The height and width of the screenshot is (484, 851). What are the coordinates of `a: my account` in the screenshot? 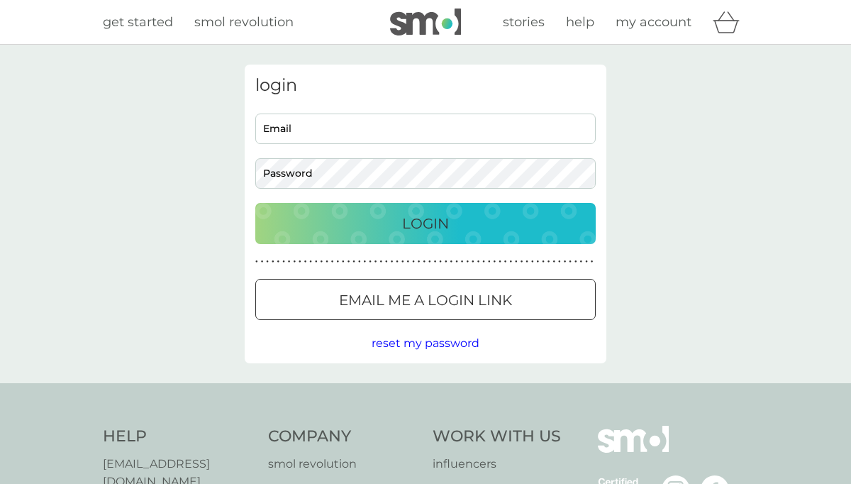 It's located at (653, 22).